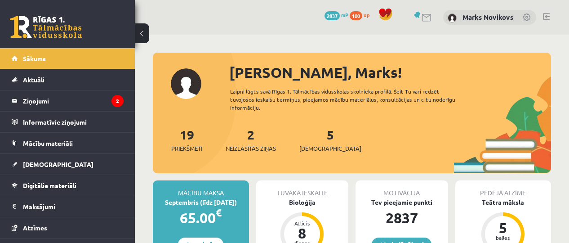  I want to click on div: Motivācija, so click(402, 189).